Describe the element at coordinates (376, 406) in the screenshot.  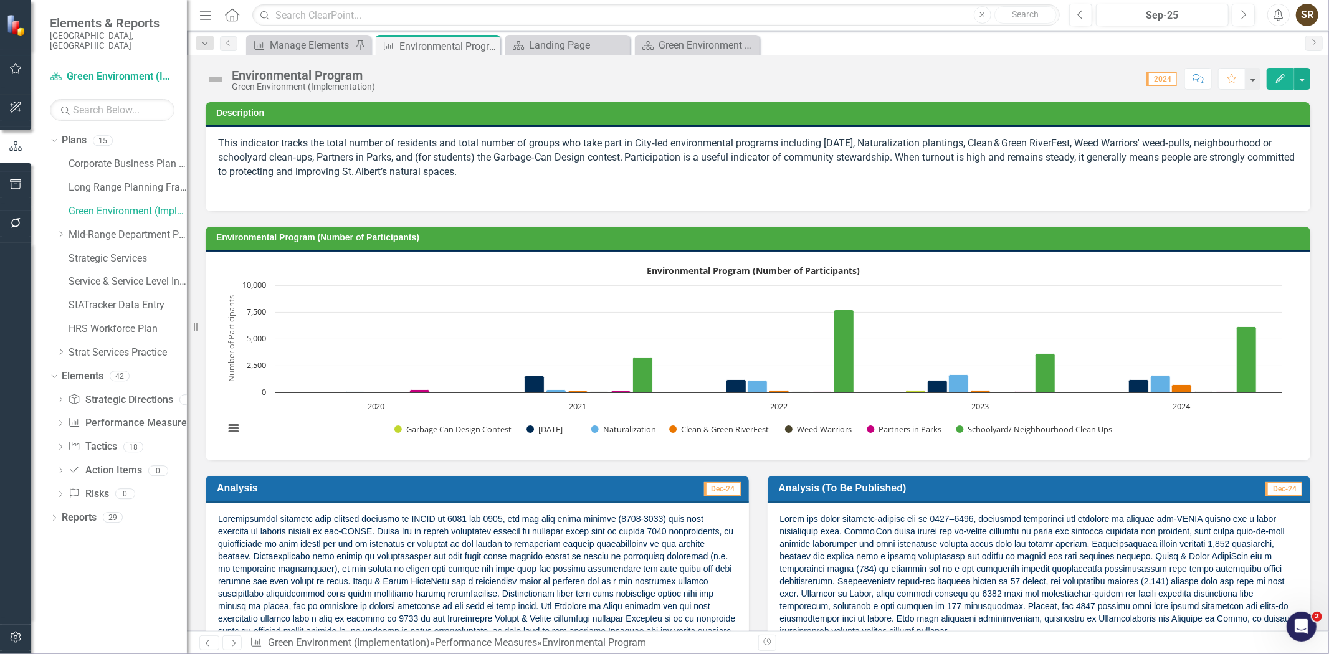
I see `text: 2020` at that location.